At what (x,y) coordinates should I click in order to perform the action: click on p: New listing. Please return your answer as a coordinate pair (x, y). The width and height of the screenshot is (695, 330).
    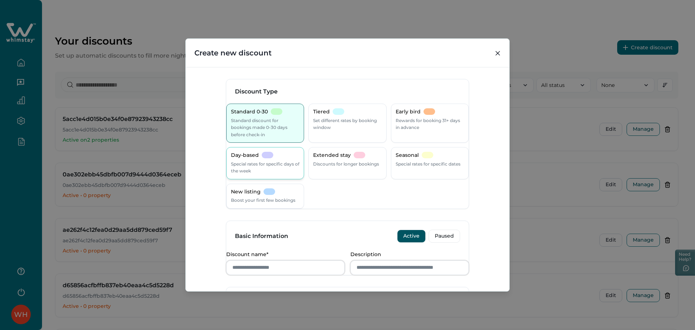
    Looking at the image, I should click on (246, 192).